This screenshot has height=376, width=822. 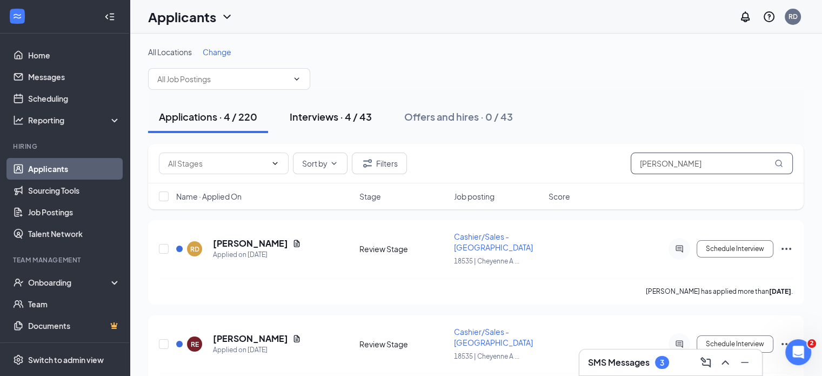 I want to click on h1: Applicants, so click(x=182, y=17).